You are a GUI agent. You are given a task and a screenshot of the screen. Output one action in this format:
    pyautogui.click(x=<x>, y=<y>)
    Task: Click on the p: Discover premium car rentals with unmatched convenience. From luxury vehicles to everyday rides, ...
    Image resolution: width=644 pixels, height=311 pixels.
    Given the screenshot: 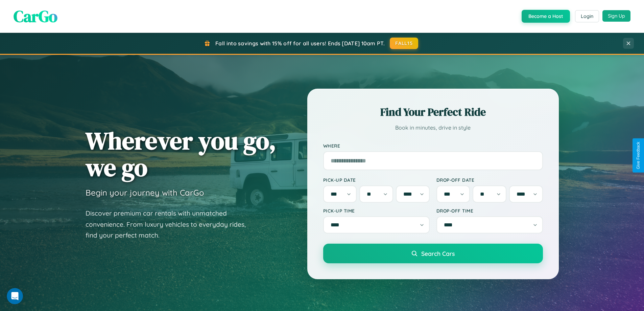 What is the action you would take?
    pyautogui.click(x=170, y=224)
    